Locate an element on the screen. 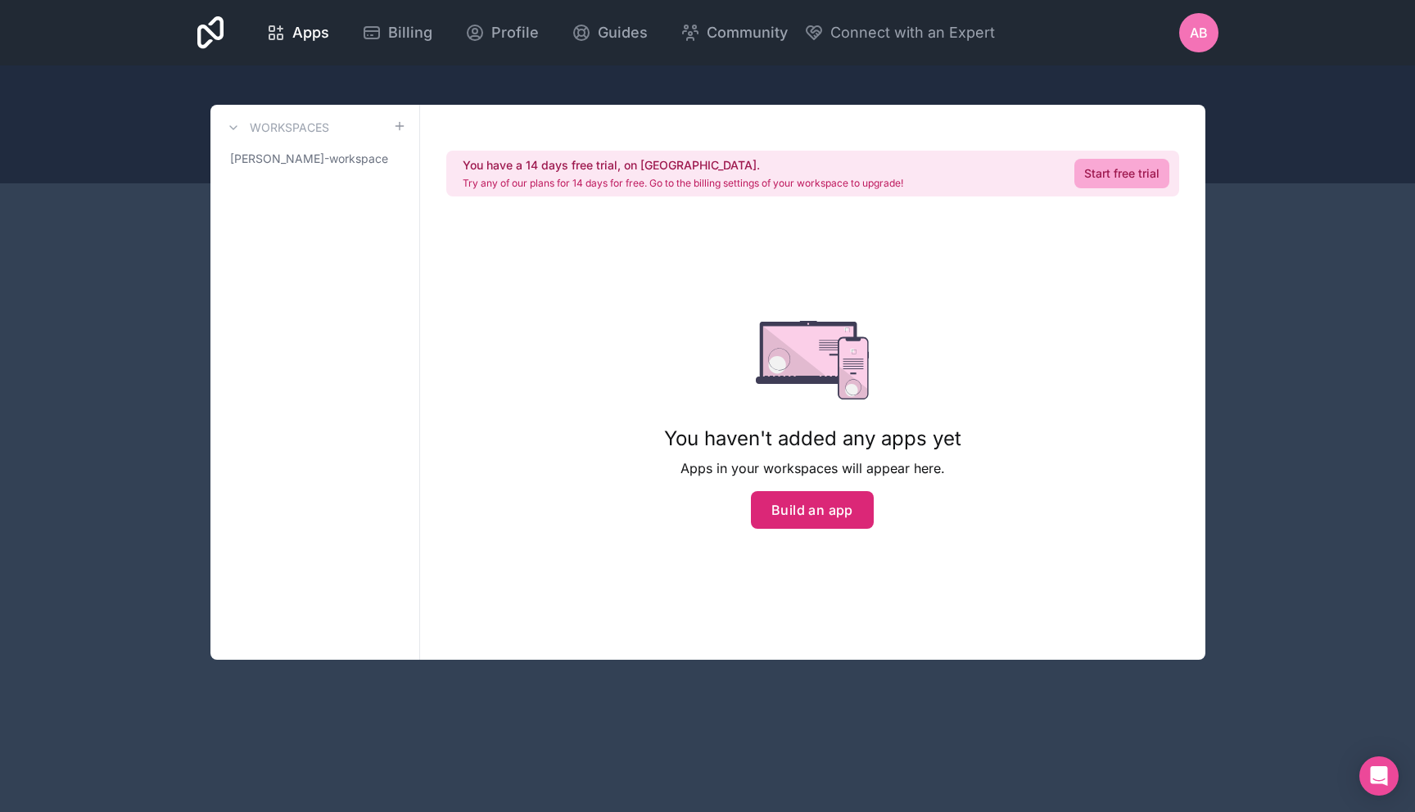 Image resolution: width=1415 pixels, height=812 pixels. span: Billing is located at coordinates (410, 33).